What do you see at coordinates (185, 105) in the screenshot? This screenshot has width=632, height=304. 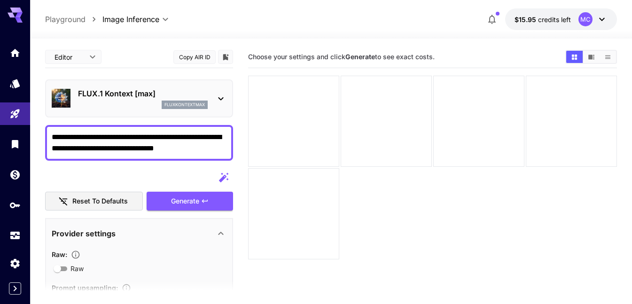 I see `p: fluxkontextmax` at bounding box center [185, 105].